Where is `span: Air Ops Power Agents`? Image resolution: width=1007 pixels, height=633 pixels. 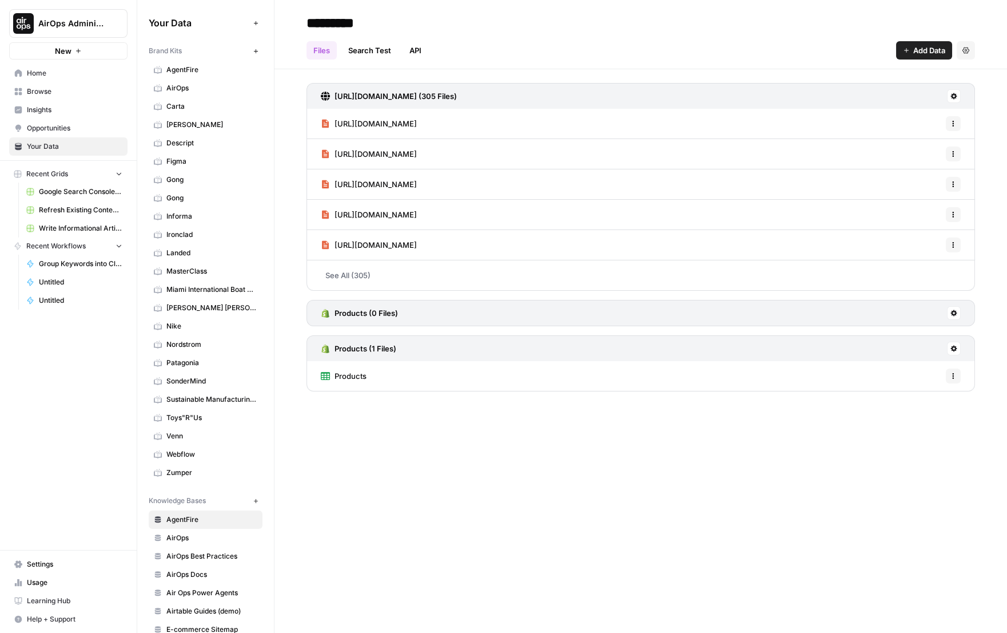 span: Air Ops Power Agents is located at coordinates (212, 593).